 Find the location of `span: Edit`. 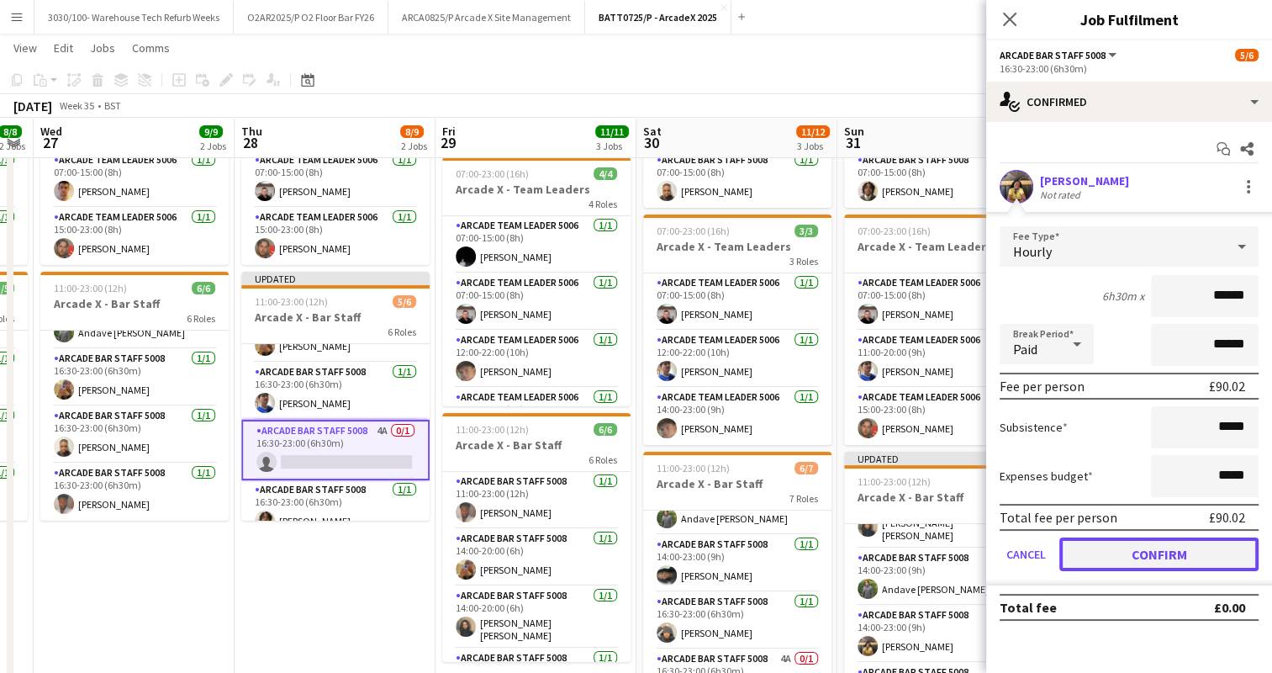

span: Edit is located at coordinates (63, 48).